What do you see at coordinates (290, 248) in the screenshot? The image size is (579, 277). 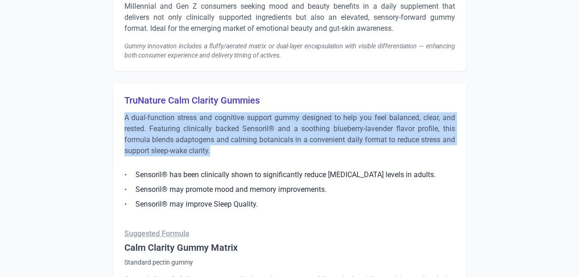 I see `h4: Calm Clarity Gummy Matrix` at bounding box center [290, 248].